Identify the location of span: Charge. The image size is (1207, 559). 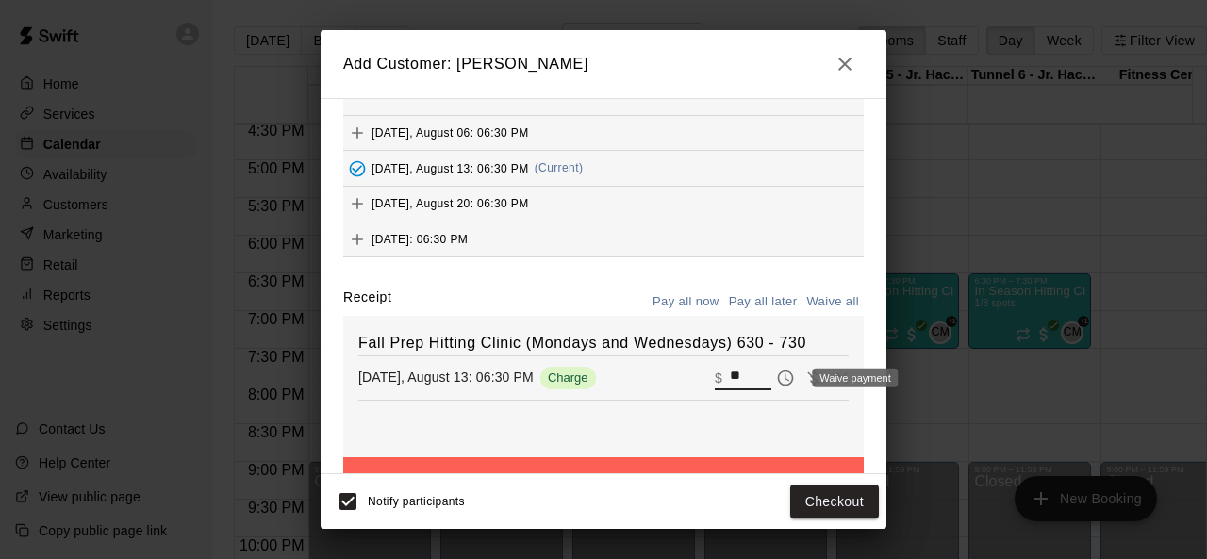
(567, 377).